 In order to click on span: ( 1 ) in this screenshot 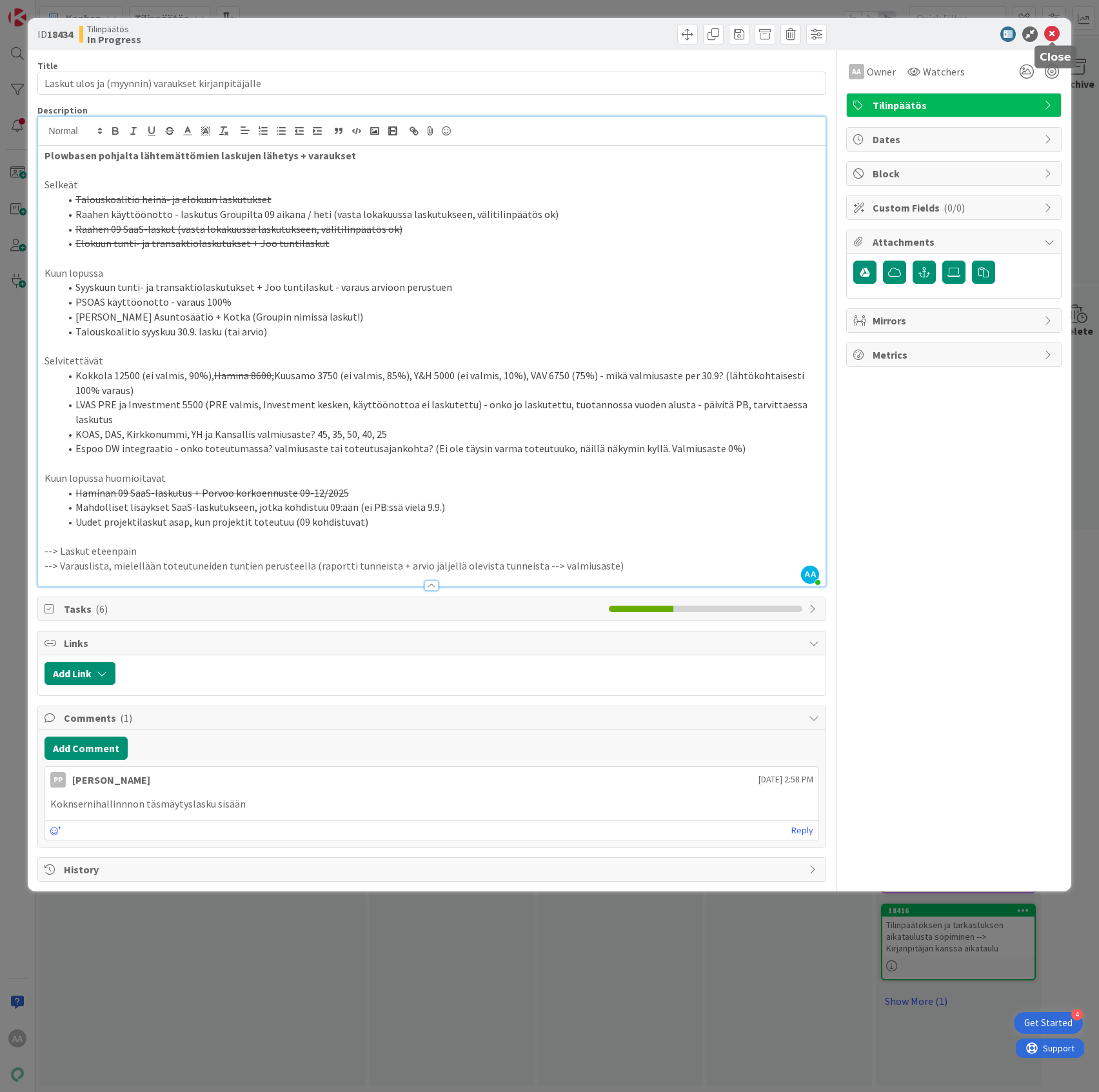, I will do `click(126, 718)`.